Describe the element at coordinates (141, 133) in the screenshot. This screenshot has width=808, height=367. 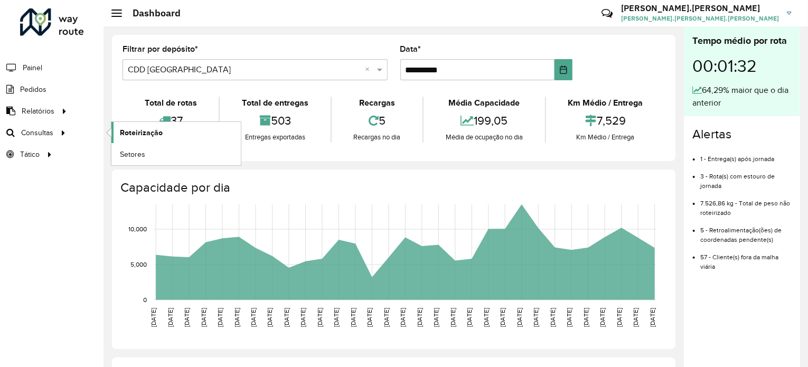
I see `span: Roteirização` at that location.